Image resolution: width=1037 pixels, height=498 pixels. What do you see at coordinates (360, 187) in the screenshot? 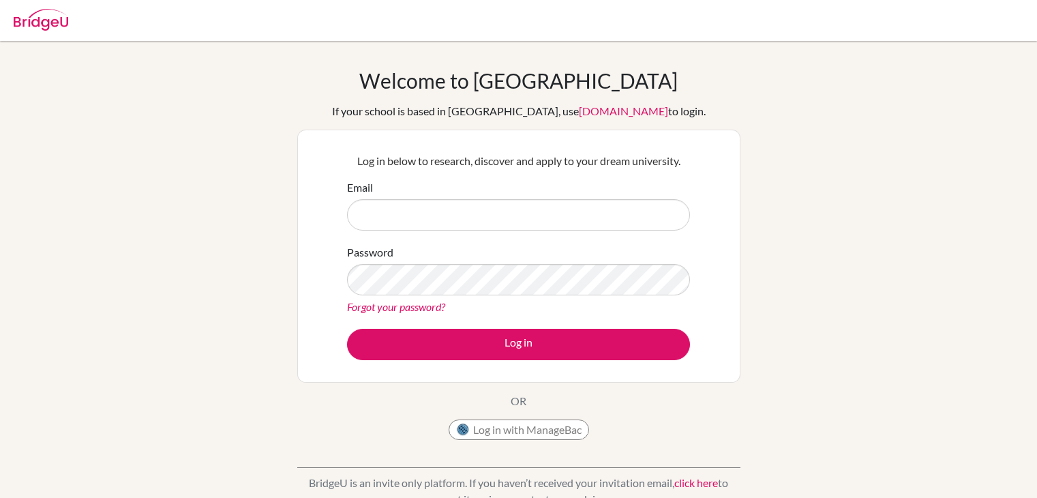
I see `label: Email` at bounding box center [360, 187].